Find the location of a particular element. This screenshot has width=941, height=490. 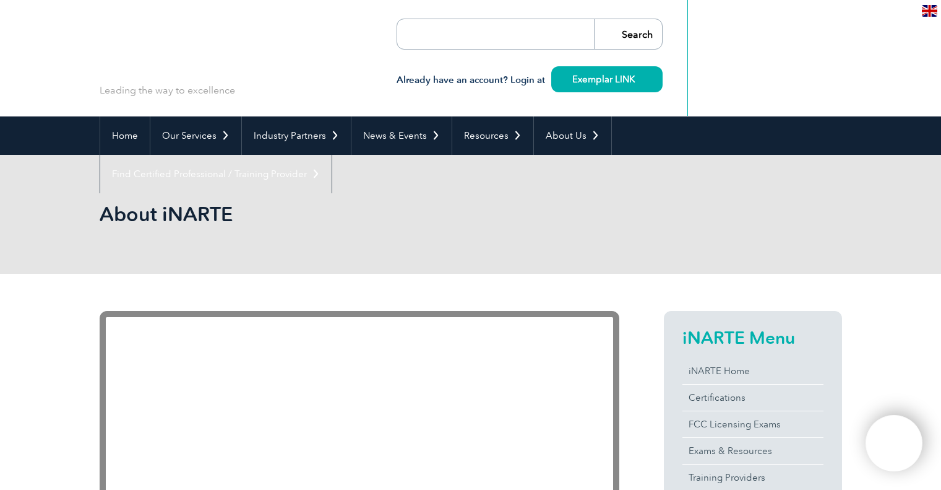

a: Exemplar LINK is located at coordinates (607, 79).